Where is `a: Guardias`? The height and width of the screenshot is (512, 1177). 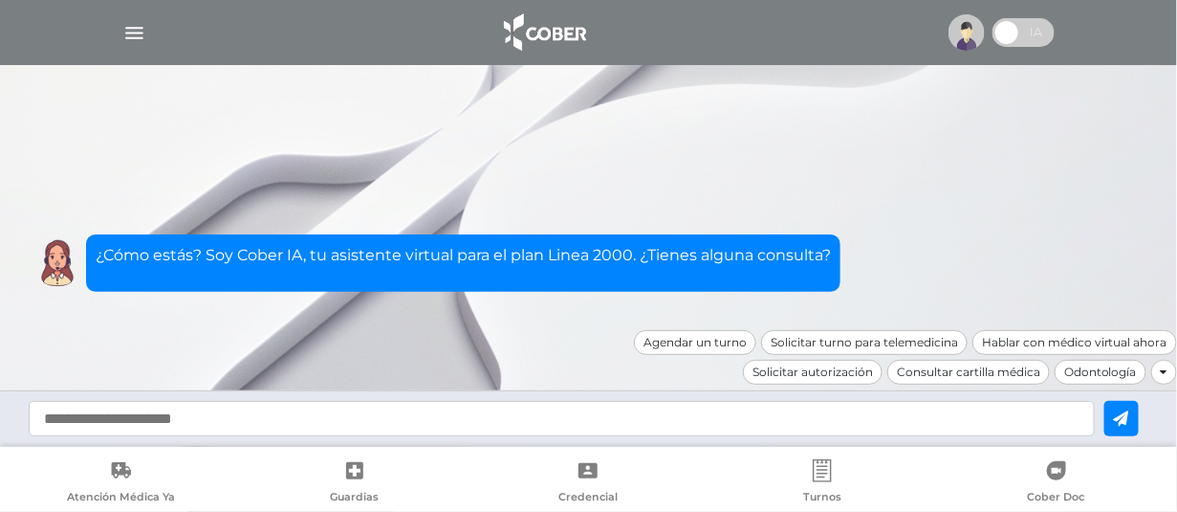 a: Guardias is located at coordinates (355, 483).